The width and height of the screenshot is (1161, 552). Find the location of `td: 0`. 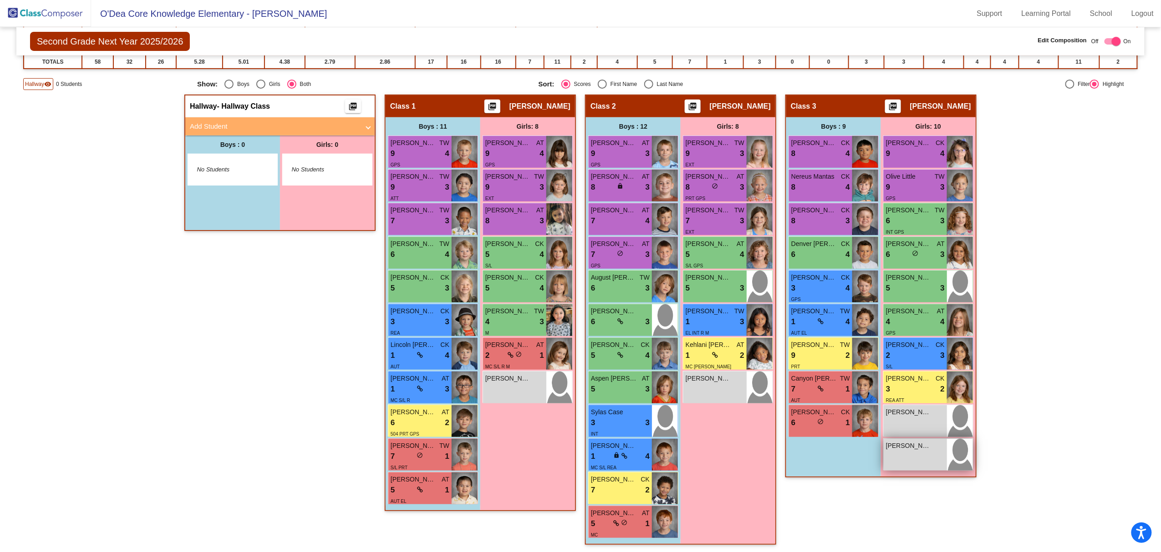

td: 0 is located at coordinates (792, 62).